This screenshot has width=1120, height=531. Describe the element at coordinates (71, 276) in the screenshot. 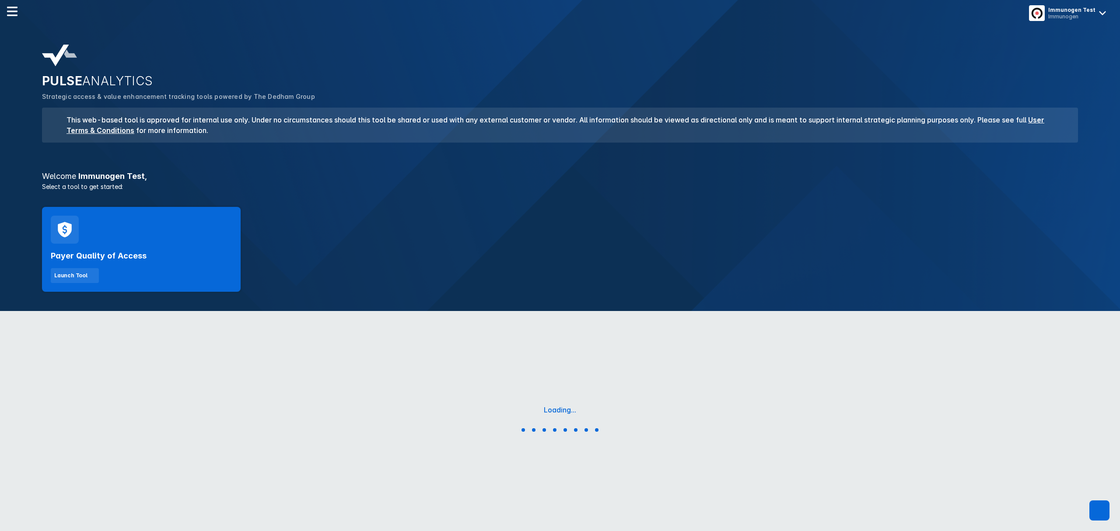

I see `div: Launch Tool` at that location.